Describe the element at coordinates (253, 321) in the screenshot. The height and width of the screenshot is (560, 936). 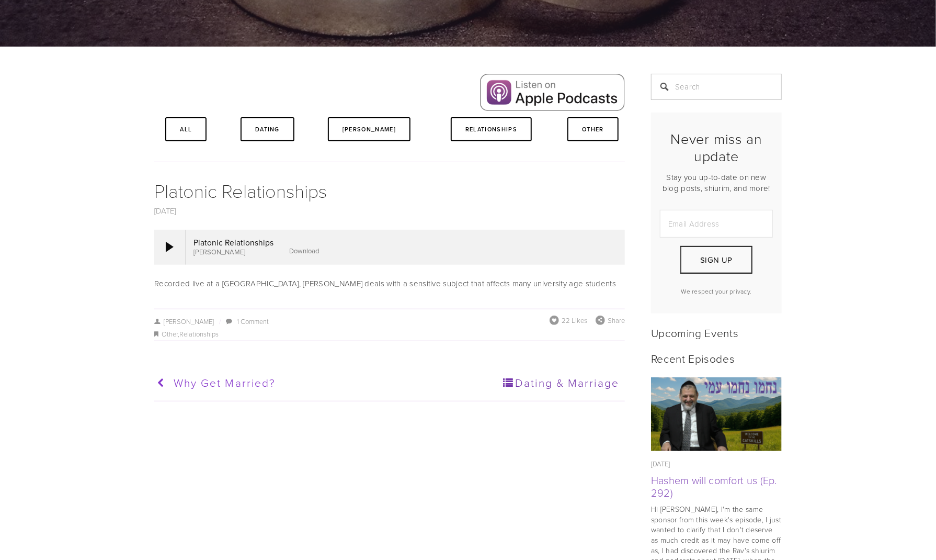
I see `a: 1 Comment` at that location.